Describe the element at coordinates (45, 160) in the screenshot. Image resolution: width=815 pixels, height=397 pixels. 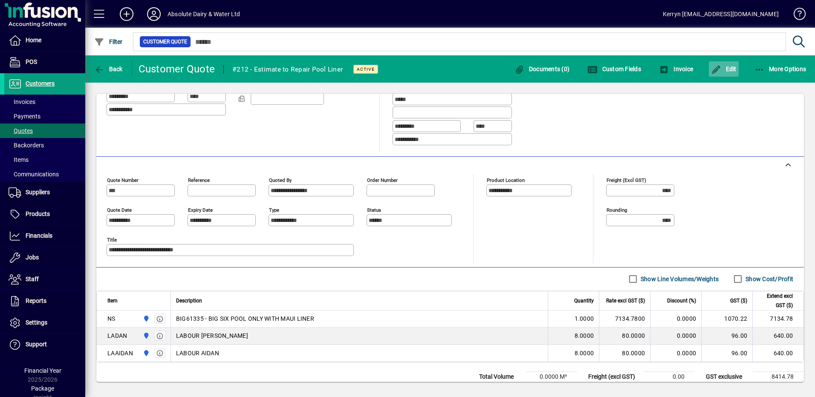
I see `a: Items` at that location.